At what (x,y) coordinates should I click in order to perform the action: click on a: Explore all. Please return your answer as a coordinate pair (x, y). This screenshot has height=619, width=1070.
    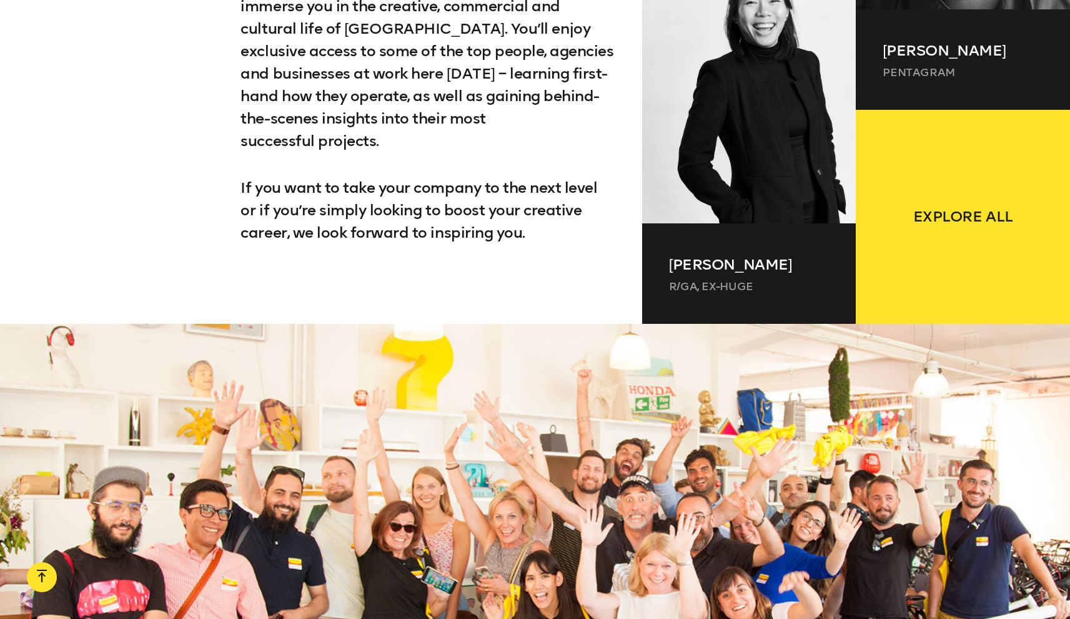
    Looking at the image, I should click on (962, 217).